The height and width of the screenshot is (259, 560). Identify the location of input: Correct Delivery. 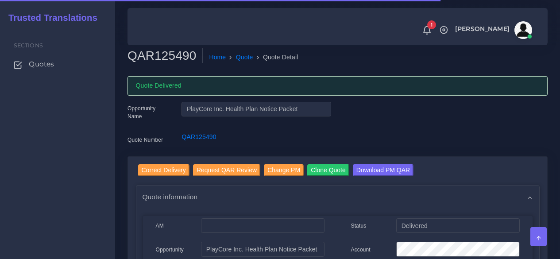
(164, 170).